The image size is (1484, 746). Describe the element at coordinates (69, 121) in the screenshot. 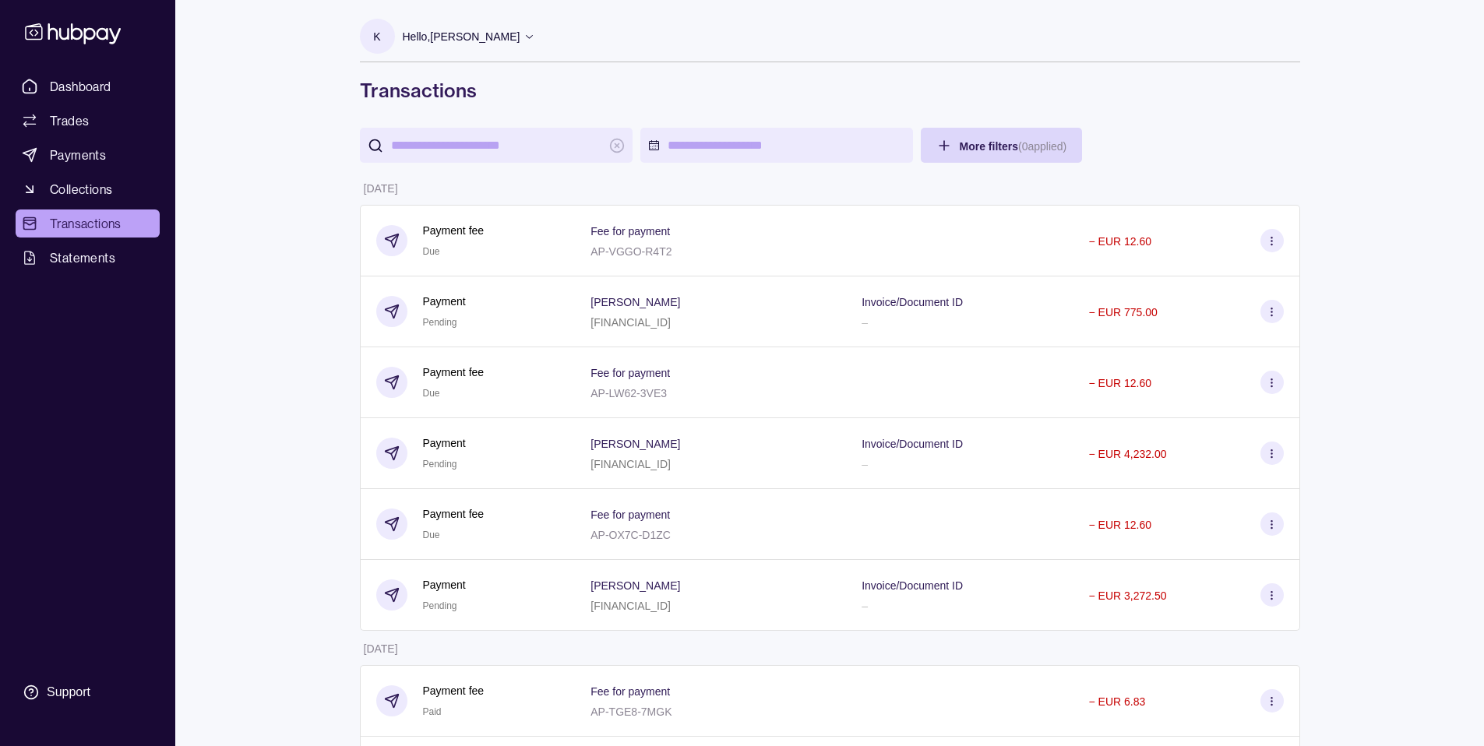

I see `span: Trades` at that location.